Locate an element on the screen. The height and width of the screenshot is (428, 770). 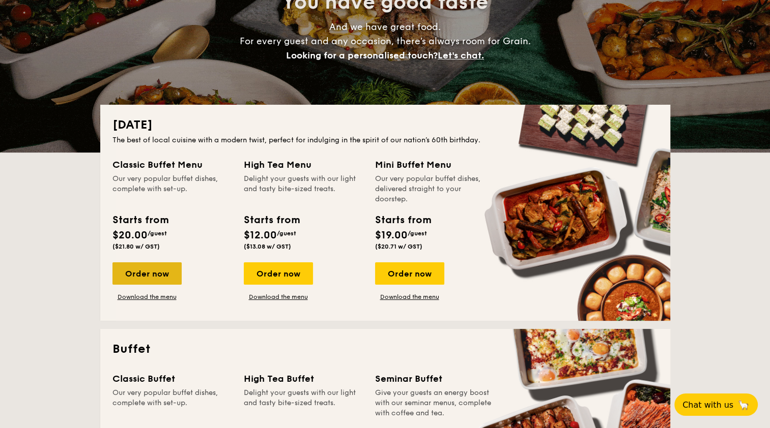
div: Mini Buffet Menu is located at coordinates (434, 165).